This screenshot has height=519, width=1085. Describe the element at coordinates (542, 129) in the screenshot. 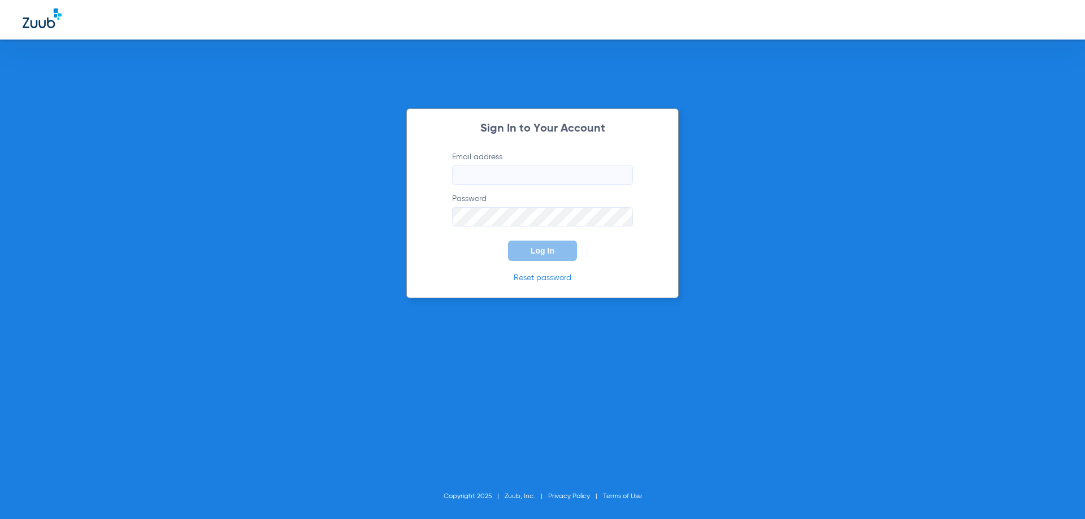

I see `h2: Sign In to Your Account` at that location.